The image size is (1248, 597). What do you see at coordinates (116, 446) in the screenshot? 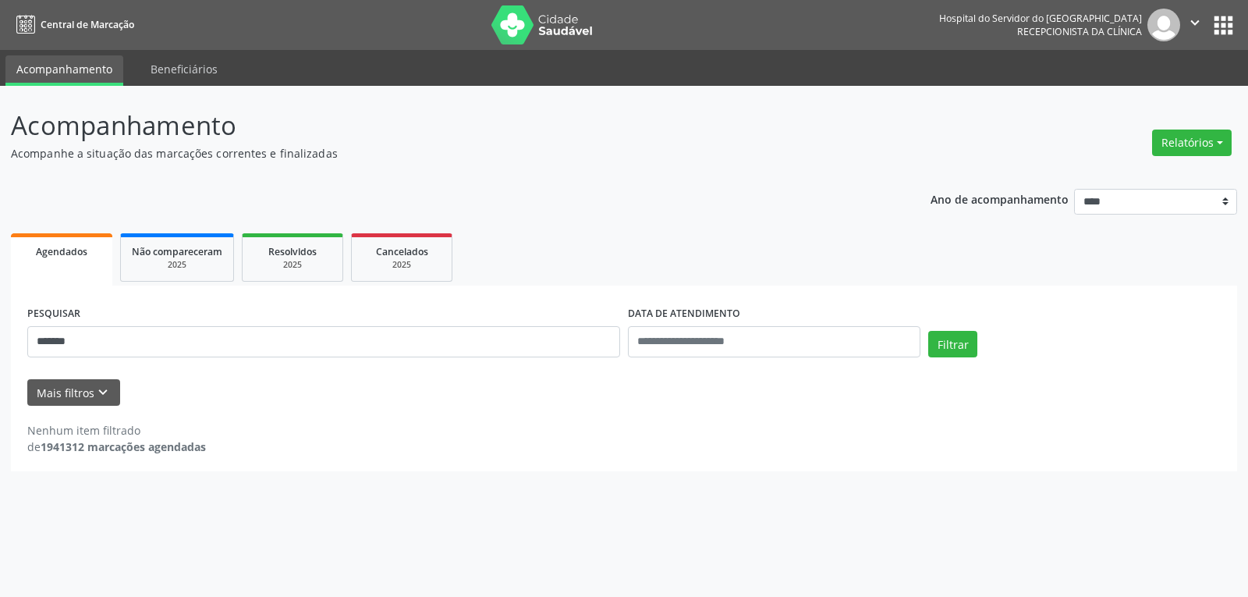
I see `div: de` at bounding box center [116, 446].